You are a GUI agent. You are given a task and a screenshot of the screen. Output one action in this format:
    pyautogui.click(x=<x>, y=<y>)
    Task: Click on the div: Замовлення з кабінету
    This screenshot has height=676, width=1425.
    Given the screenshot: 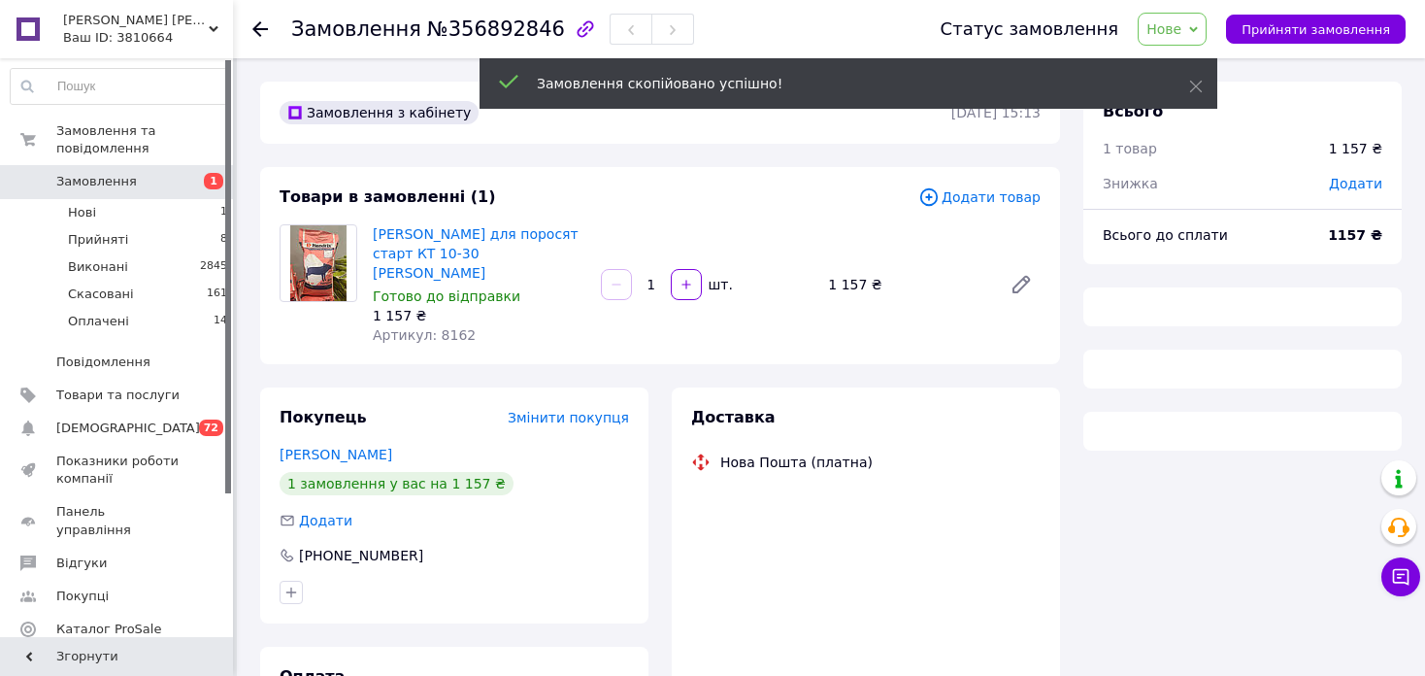 What is the action you would take?
    pyautogui.click(x=379, y=113)
    